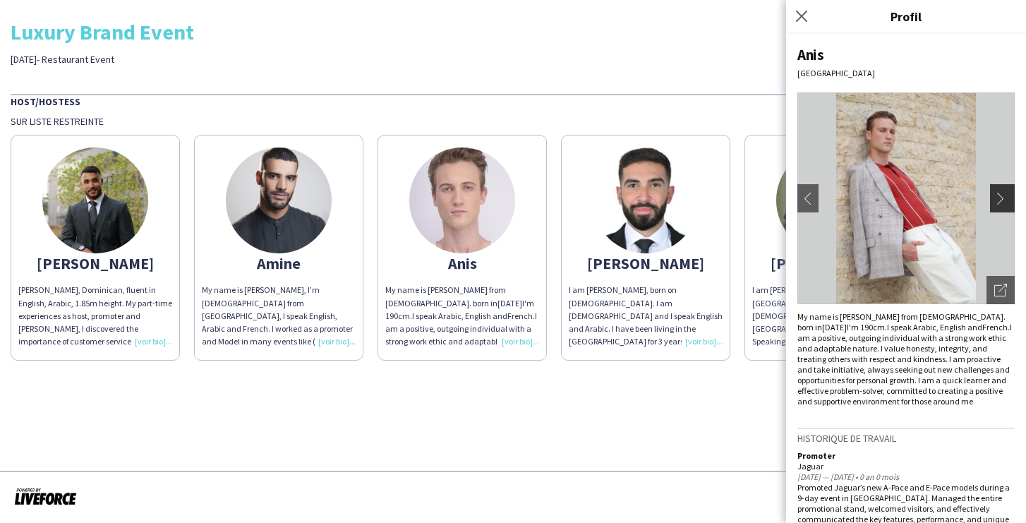 This screenshot has height=523, width=1026. I want to click on div: Host/Hostess, so click(513, 101).